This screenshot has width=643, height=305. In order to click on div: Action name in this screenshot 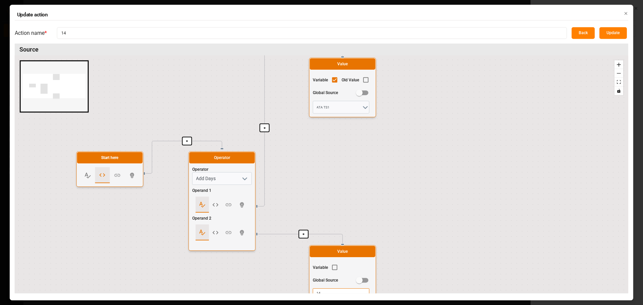, I will do `click(29, 33)`.